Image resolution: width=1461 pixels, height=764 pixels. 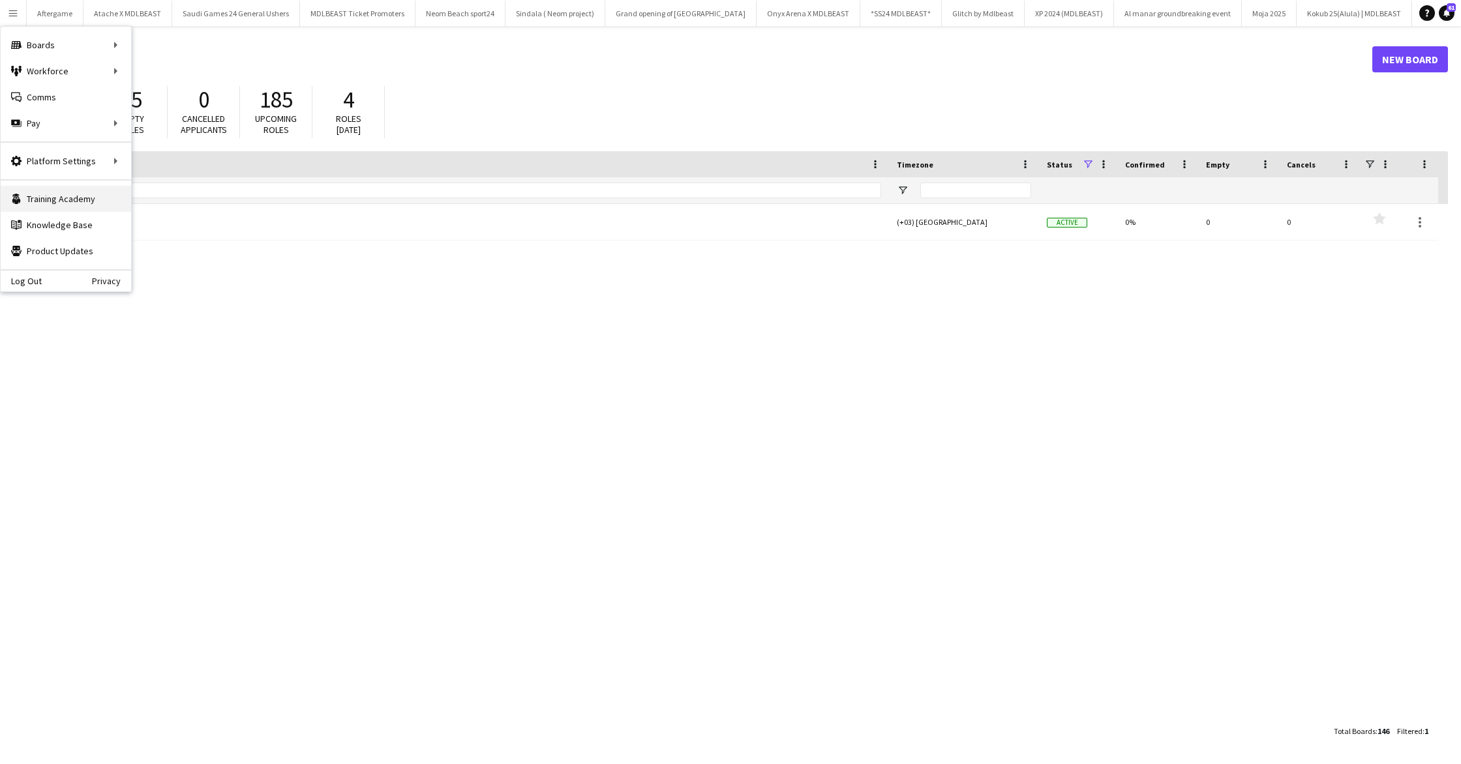 What do you see at coordinates (1383, 731) in the screenshot?
I see `span: 146` at bounding box center [1383, 731].